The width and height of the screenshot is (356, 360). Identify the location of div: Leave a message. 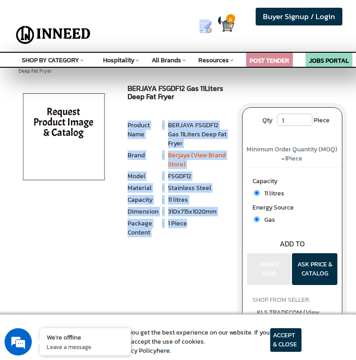
(100, 57).